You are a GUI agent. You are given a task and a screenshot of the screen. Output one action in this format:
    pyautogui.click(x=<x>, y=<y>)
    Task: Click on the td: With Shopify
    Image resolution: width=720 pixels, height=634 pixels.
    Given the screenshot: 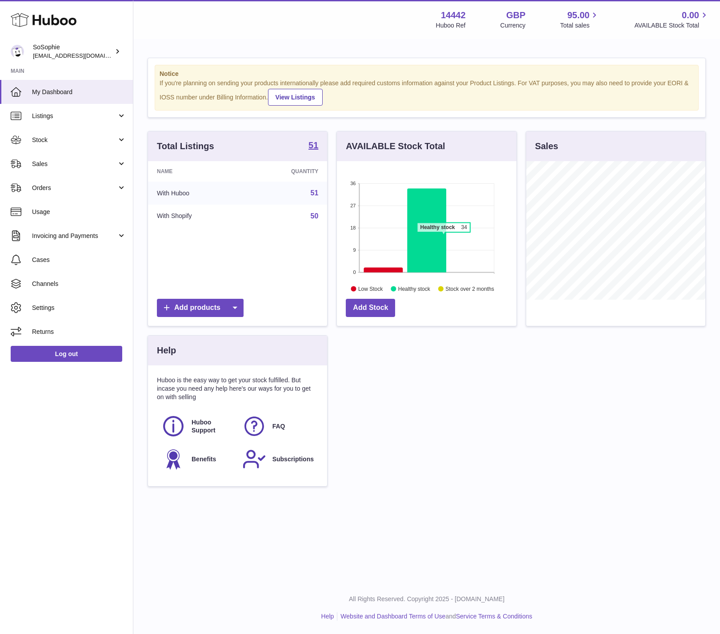 What is the action you would take?
    pyautogui.click(x=196, y=216)
    